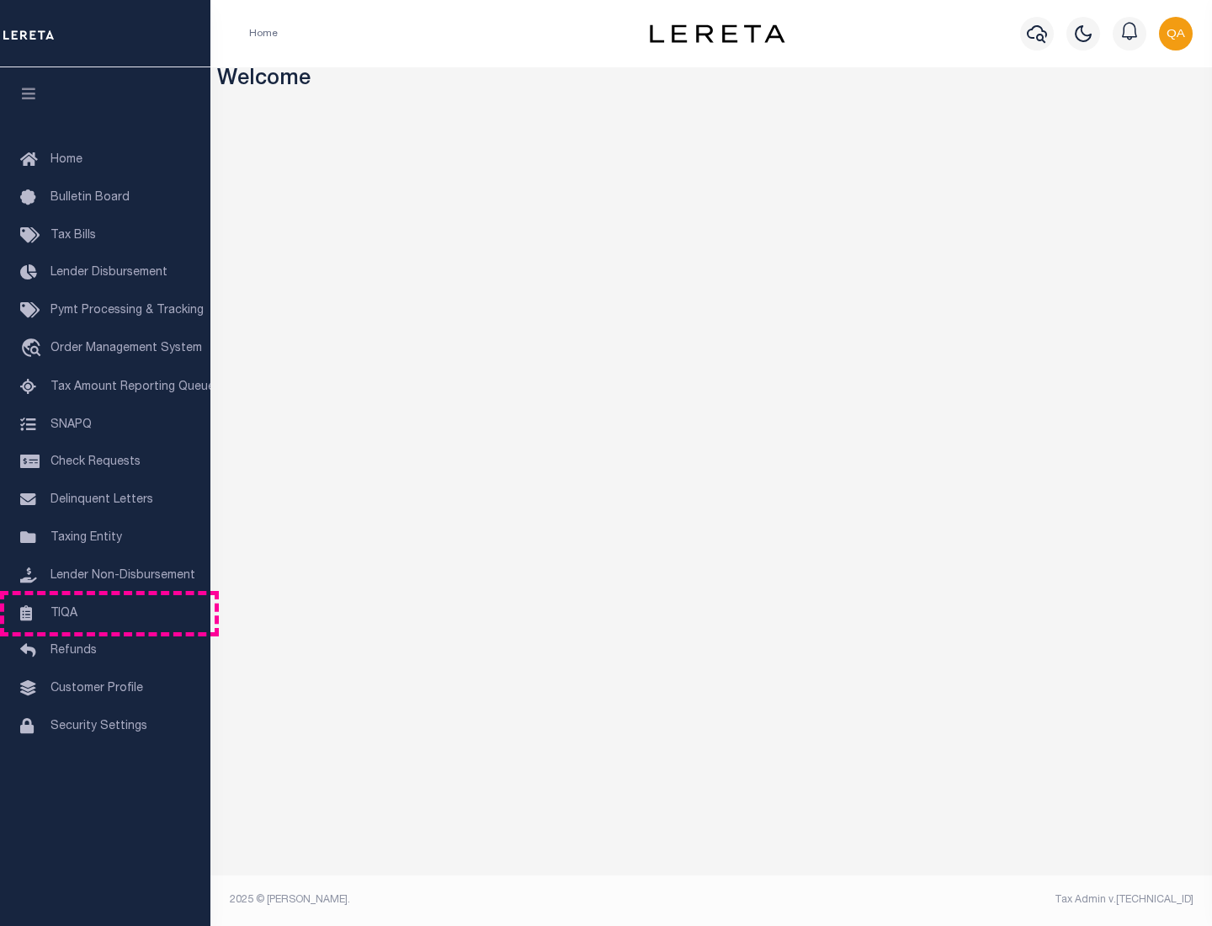 The width and height of the screenshot is (1212, 926). Describe the element at coordinates (67, 160) in the screenshot. I see `span: Home` at that location.